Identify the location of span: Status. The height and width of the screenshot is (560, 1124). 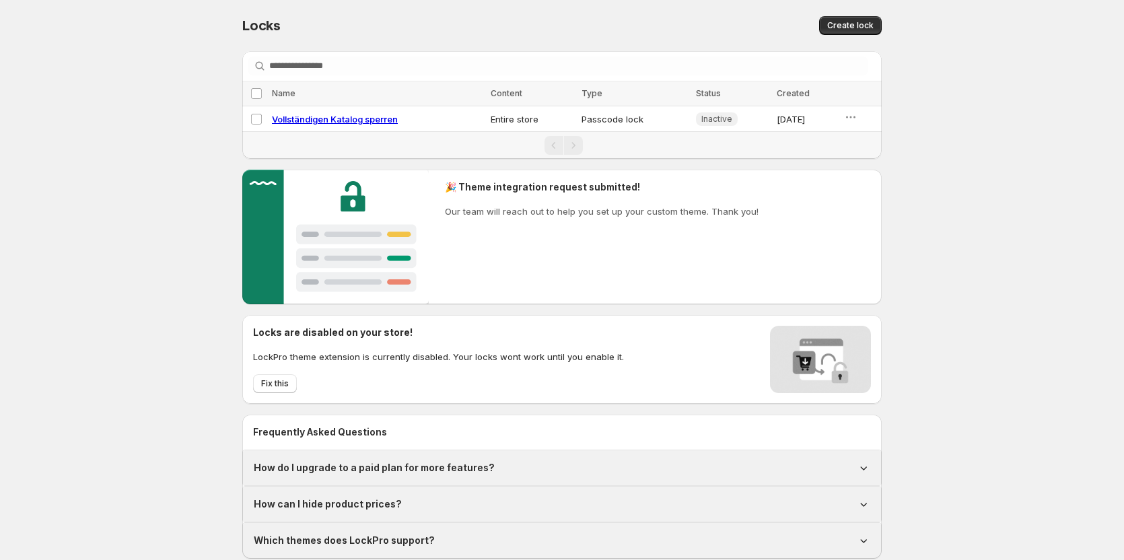
(708, 93).